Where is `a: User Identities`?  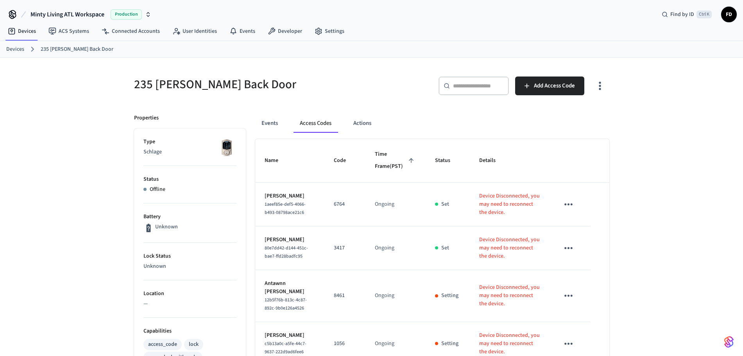
a: User Identities is located at coordinates (195, 31).